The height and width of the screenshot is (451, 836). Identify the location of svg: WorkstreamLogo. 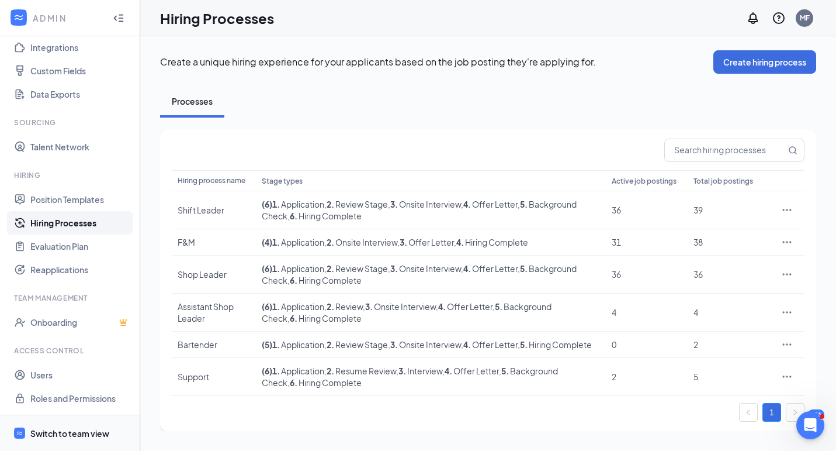
(19, 432).